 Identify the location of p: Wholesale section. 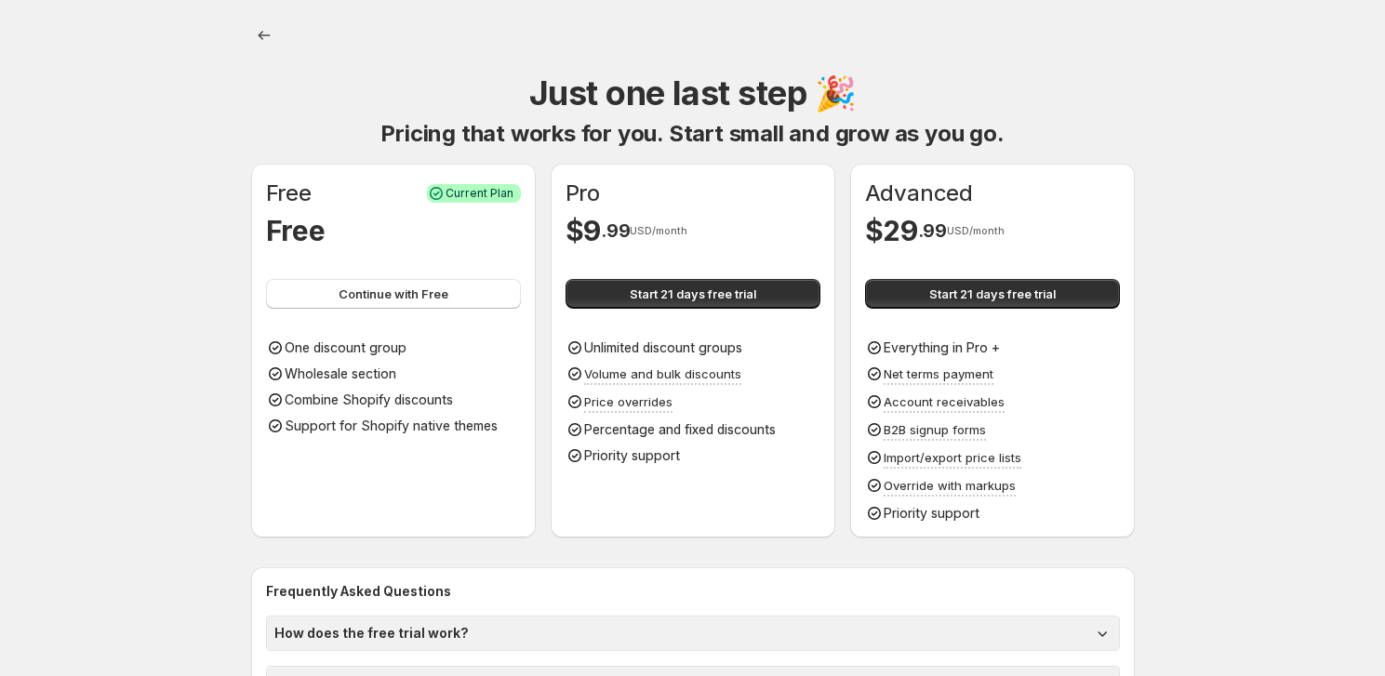
(341, 374).